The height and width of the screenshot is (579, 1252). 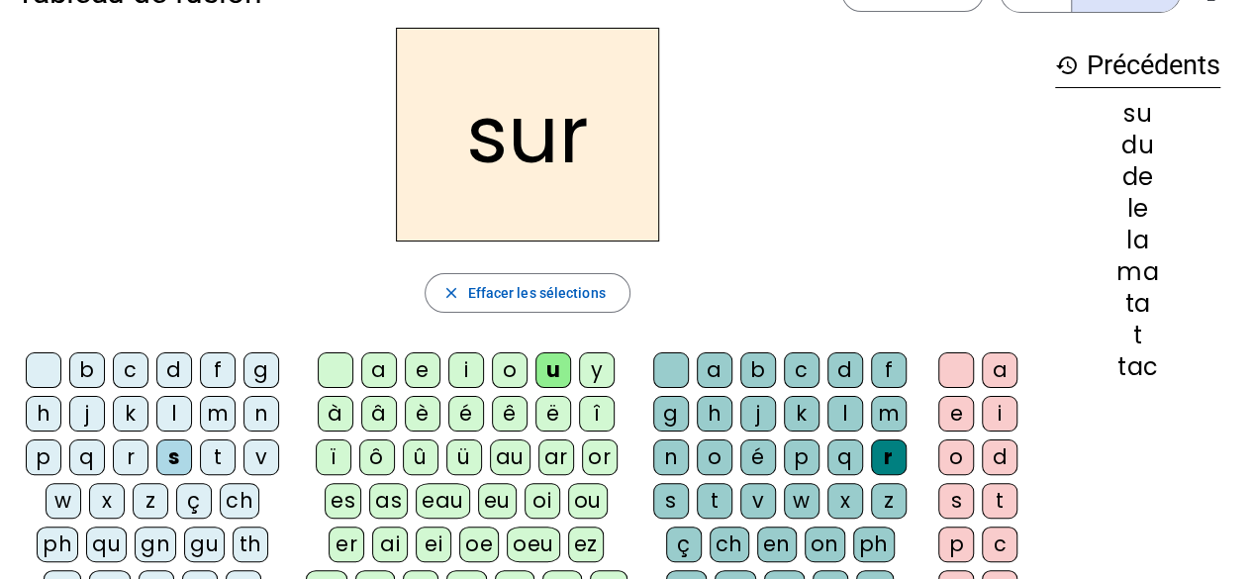 I want to click on div: de, so click(x=1137, y=177).